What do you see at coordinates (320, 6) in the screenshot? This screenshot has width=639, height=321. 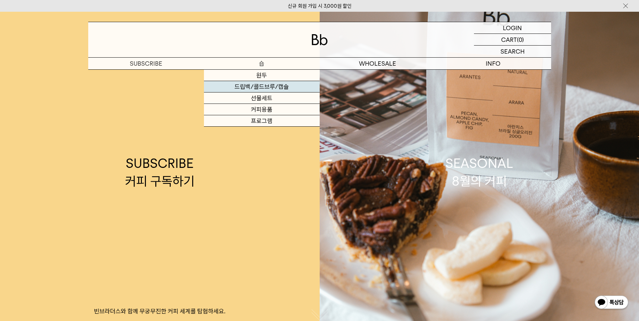 I see `a: 신규 회원 가입 시 3,000원 할인` at bounding box center [320, 6].